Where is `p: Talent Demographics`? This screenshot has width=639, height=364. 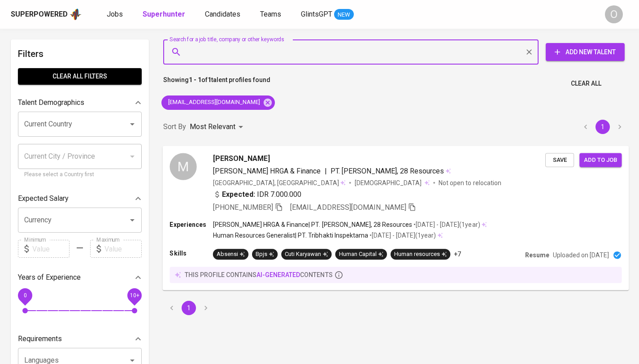 p: Talent Demographics is located at coordinates (51, 103).